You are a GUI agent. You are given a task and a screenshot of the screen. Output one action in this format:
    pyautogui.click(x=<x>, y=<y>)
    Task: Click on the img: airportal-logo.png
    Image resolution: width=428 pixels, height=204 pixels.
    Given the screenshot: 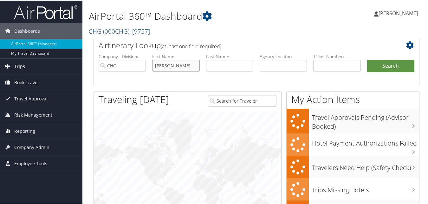 What is the action you would take?
    pyautogui.click(x=46, y=11)
    